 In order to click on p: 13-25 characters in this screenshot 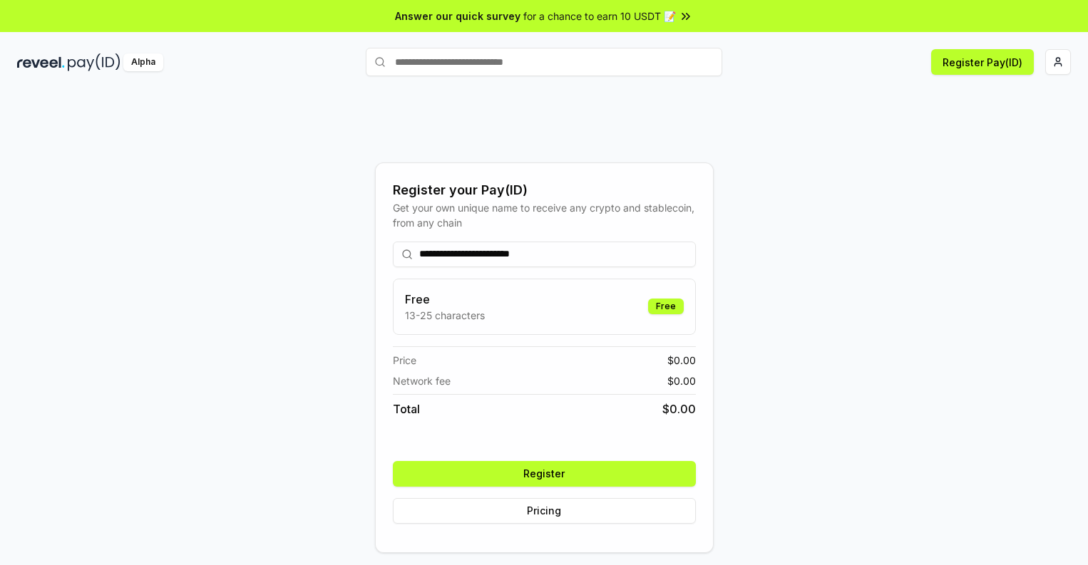, I will do `click(445, 315)`.